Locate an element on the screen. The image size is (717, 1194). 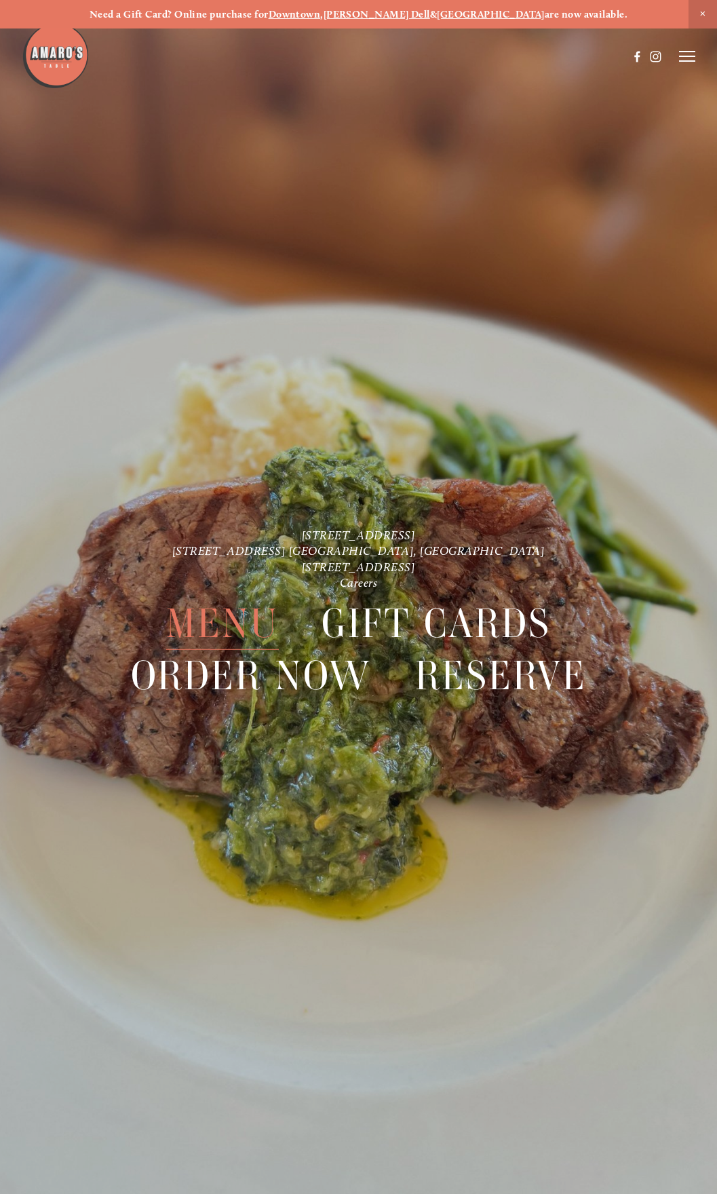
a: Downtown is located at coordinates (294, 14).